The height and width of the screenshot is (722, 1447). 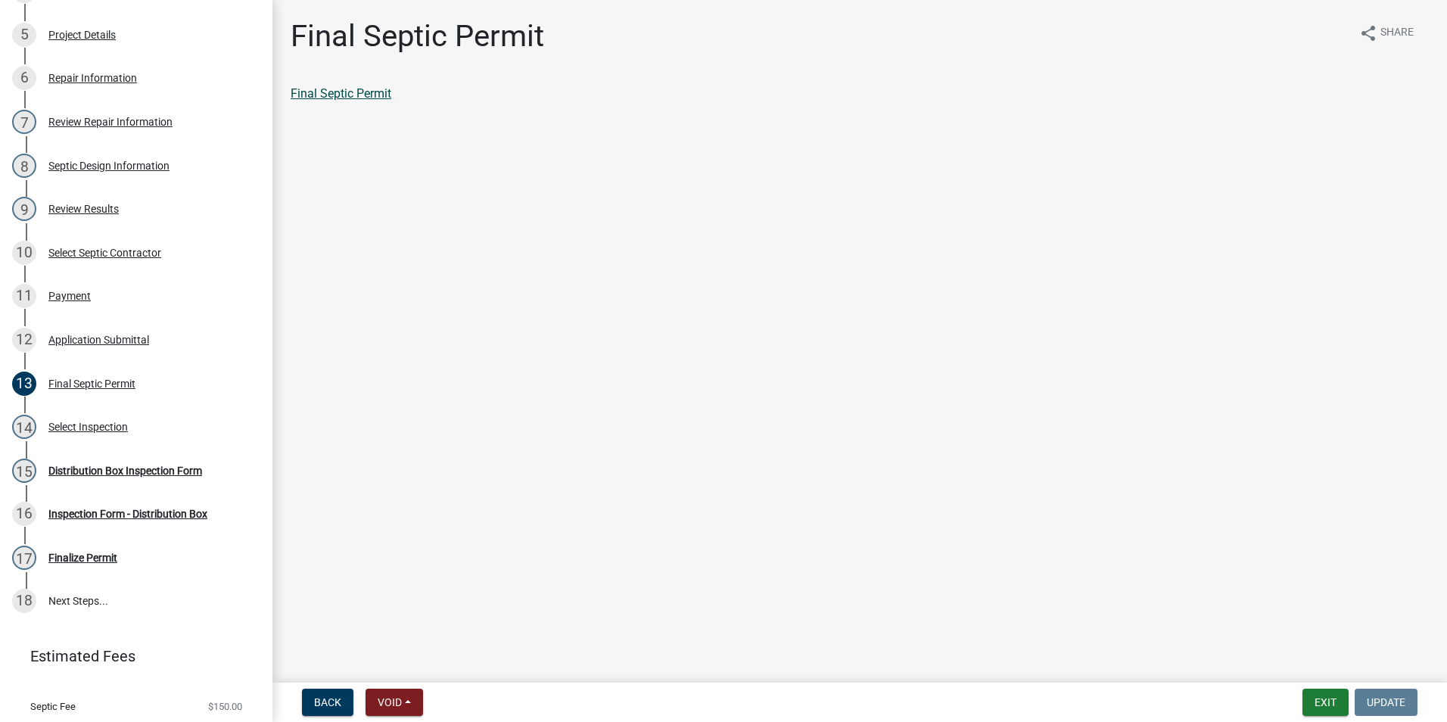 What do you see at coordinates (1368, 33) in the screenshot?
I see `i: share` at bounding box center [1368, 33].